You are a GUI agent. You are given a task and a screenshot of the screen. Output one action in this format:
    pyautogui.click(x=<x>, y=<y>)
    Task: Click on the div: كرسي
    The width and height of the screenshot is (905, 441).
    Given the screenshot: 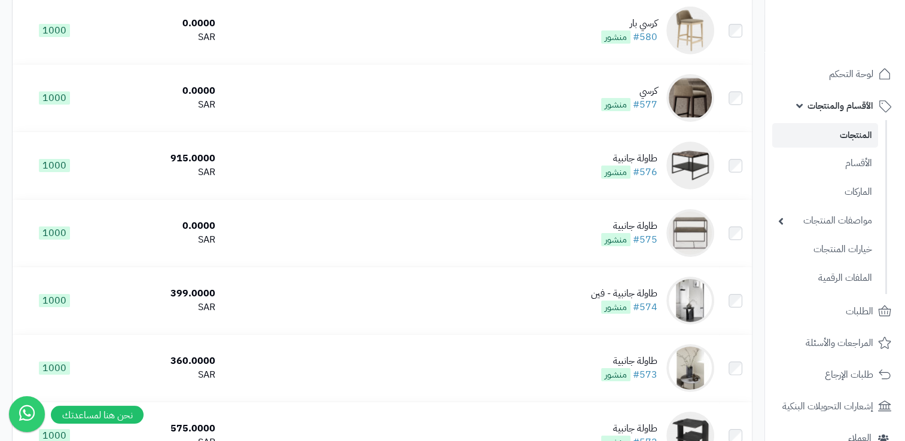 What is the action you would take?
    pyautogui.click(x=629, y=91)
    